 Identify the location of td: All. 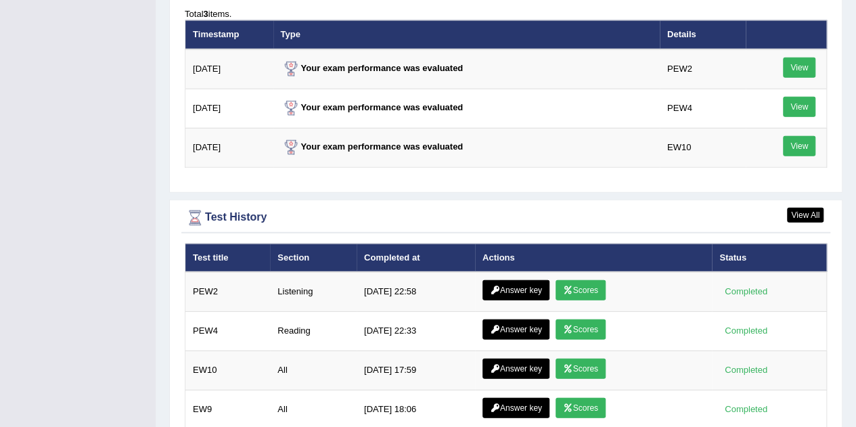
(313, 371).